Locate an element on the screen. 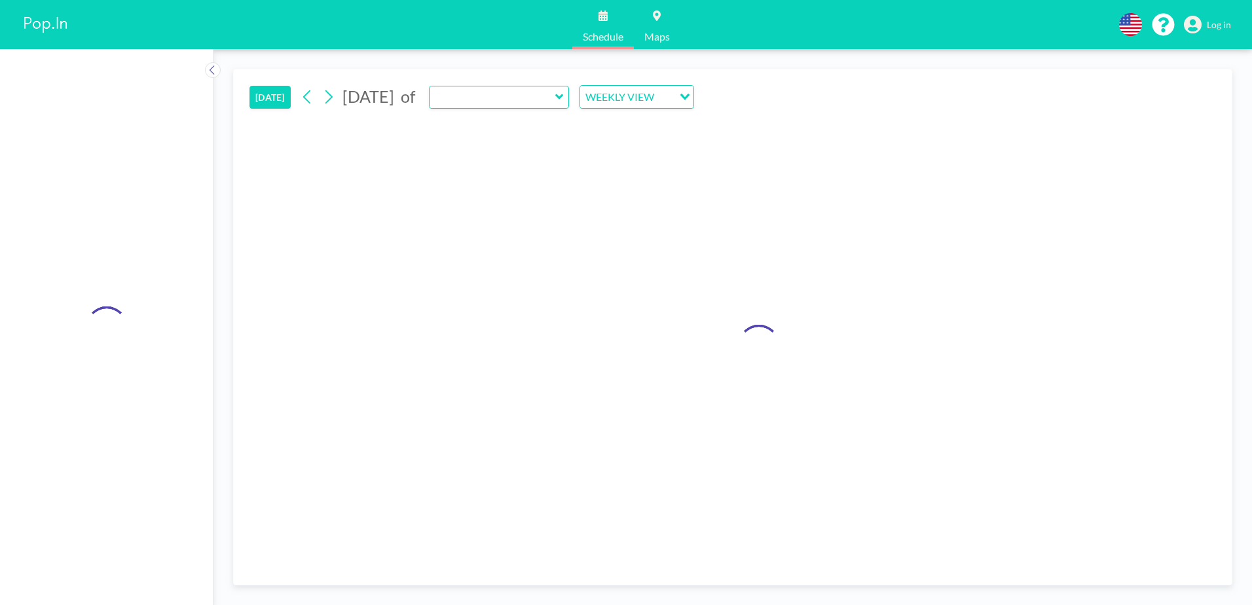 The height and width of the screenshot is (605, 1252). a: Log in is located at coordinates (1207, 25).